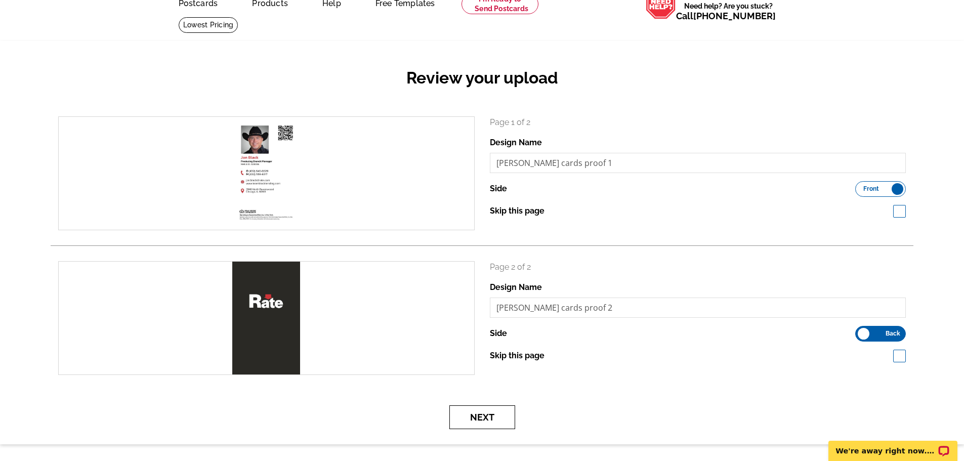  Describe the element at coordinates (482, 78) in the screenshot. I see `h2: Review your upload` at that location.